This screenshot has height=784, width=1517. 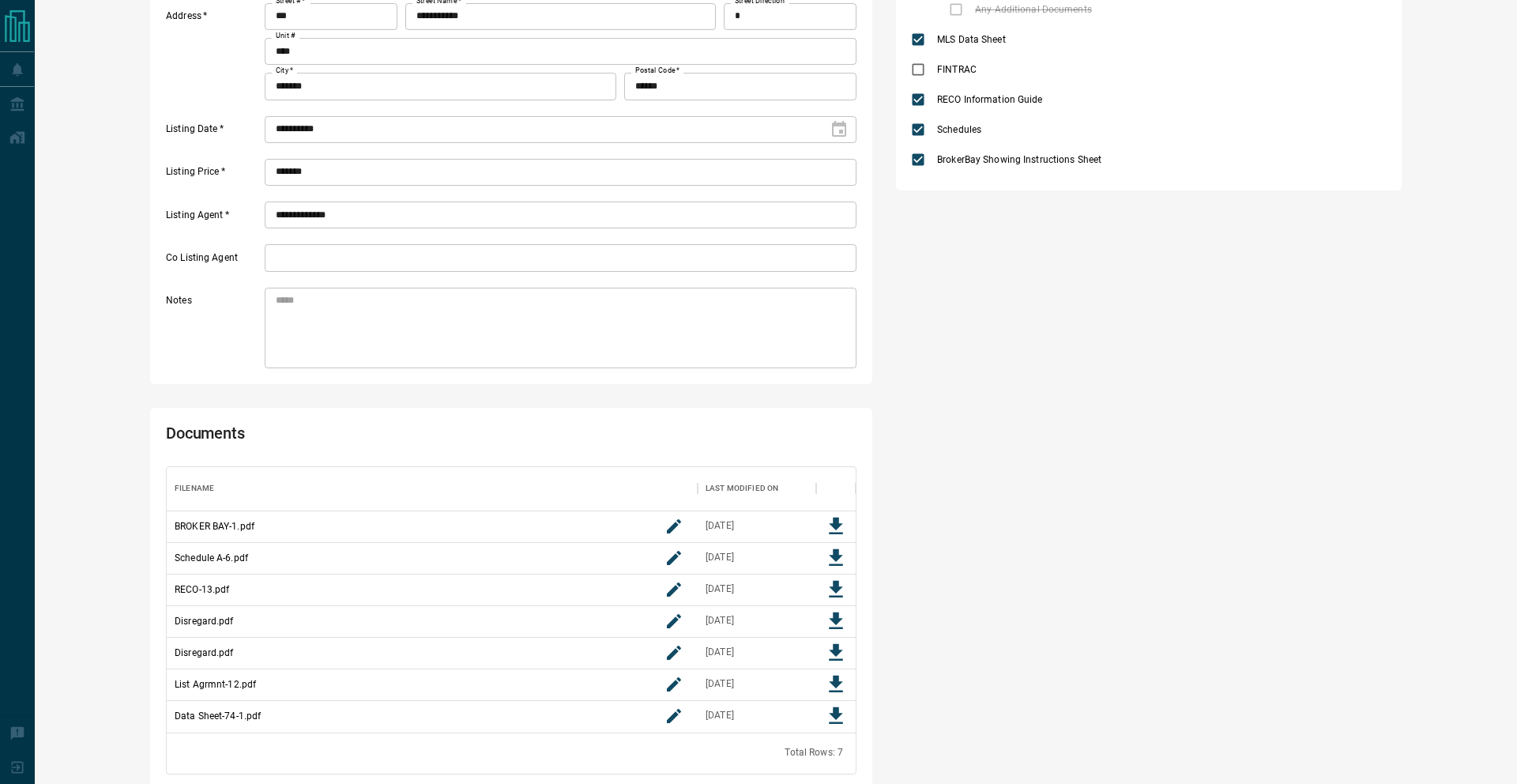 What do you see at coordinates (285, 35) in the screenshot?
I see `label: Unit #` at bounding box center [285, 35].